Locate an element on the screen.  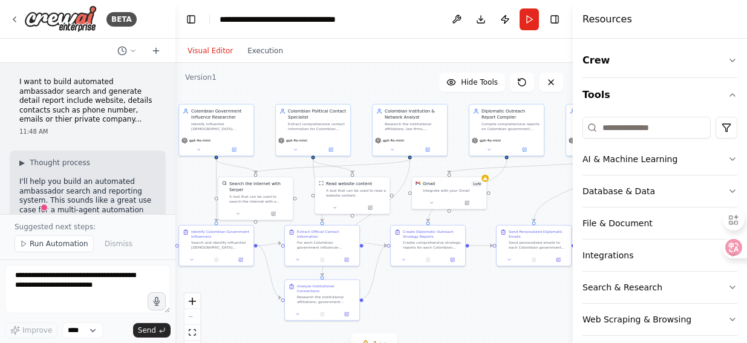
div: Extract Official Contact Information is located at coordinates (326, 234).